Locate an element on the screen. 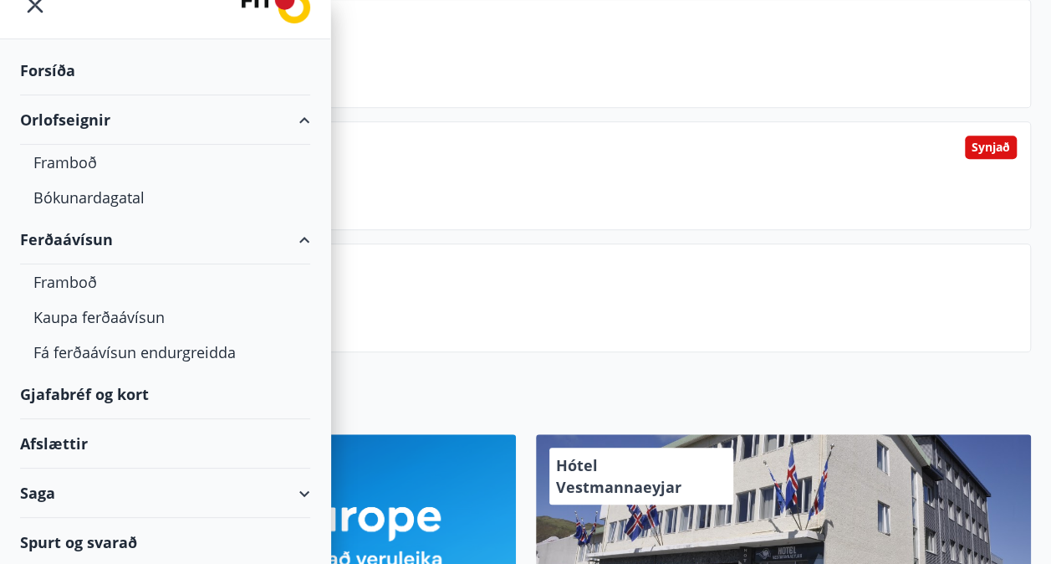  div: Afslættir is located at coordinates (165, 443).